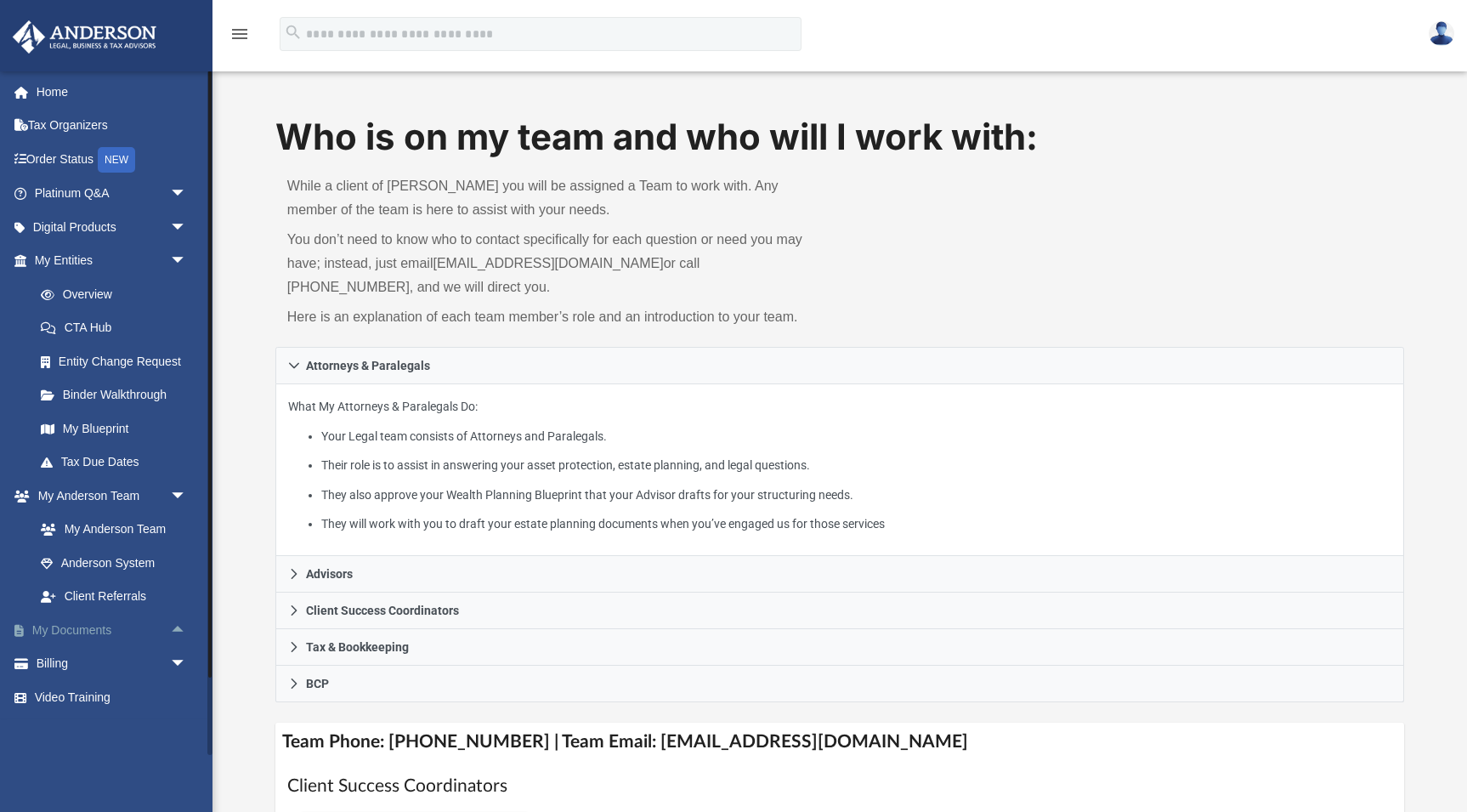  I want to click on p: You don’t need to know who to contact specifically for each question or need you may have; instea..., so click(558, 264).